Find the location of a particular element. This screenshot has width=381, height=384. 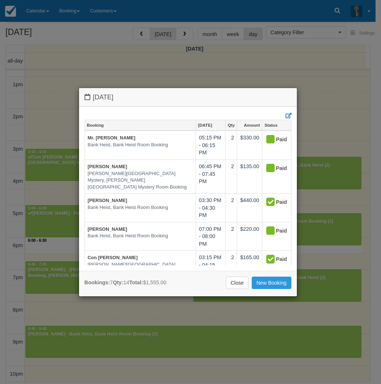

td: $165.00 is located at coordinates (249, 268).